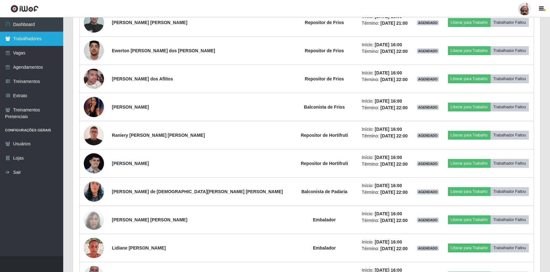  What do you see at coordinates (24, 9) in the screenshot?
I see `img: CoreUI Logo` at bounding box center [24, 9].